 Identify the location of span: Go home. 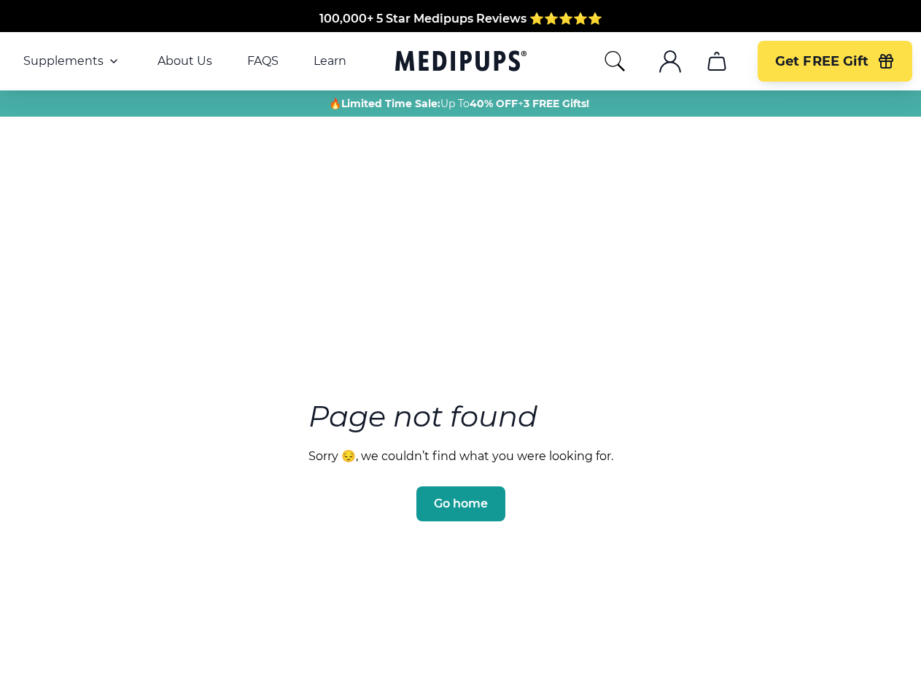
(461, 504).